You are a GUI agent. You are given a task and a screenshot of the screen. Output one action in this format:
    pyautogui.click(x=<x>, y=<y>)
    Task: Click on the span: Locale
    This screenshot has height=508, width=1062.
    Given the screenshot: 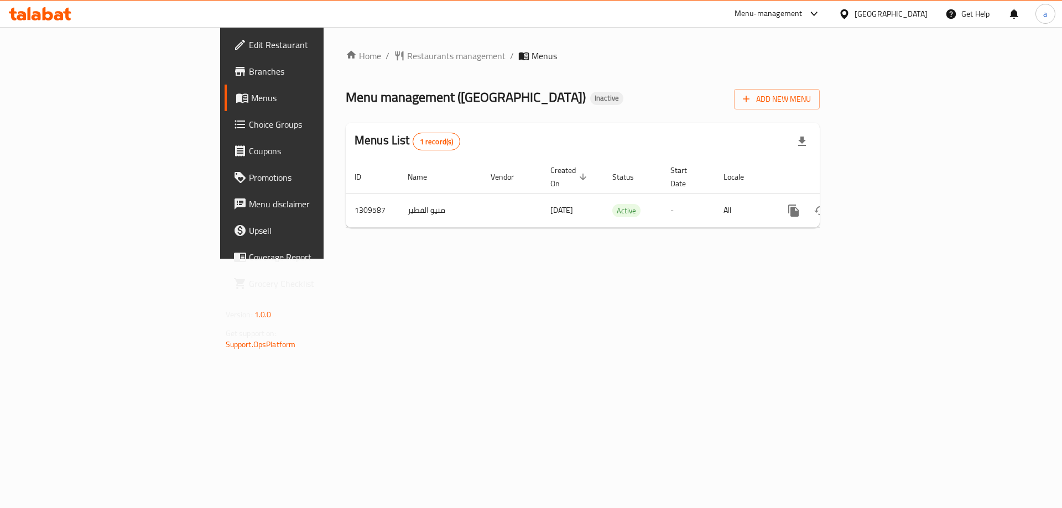 What is the action you would take?
    pyautogui.click(x=740, y=177)
    